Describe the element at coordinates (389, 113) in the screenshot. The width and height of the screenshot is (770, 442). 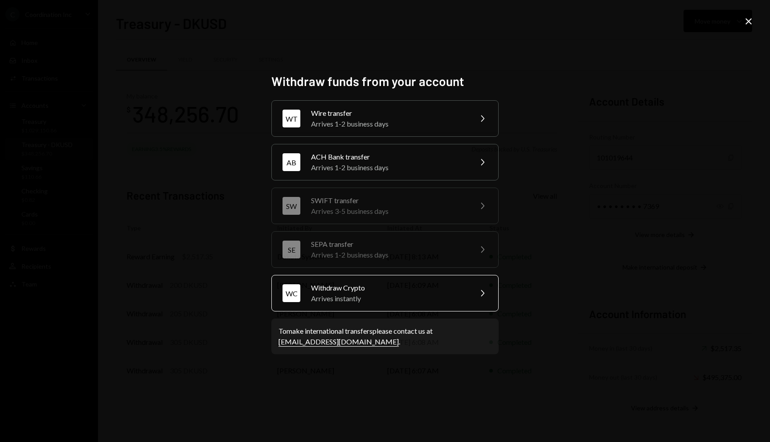
I see `div: Wire transfer` at that location.